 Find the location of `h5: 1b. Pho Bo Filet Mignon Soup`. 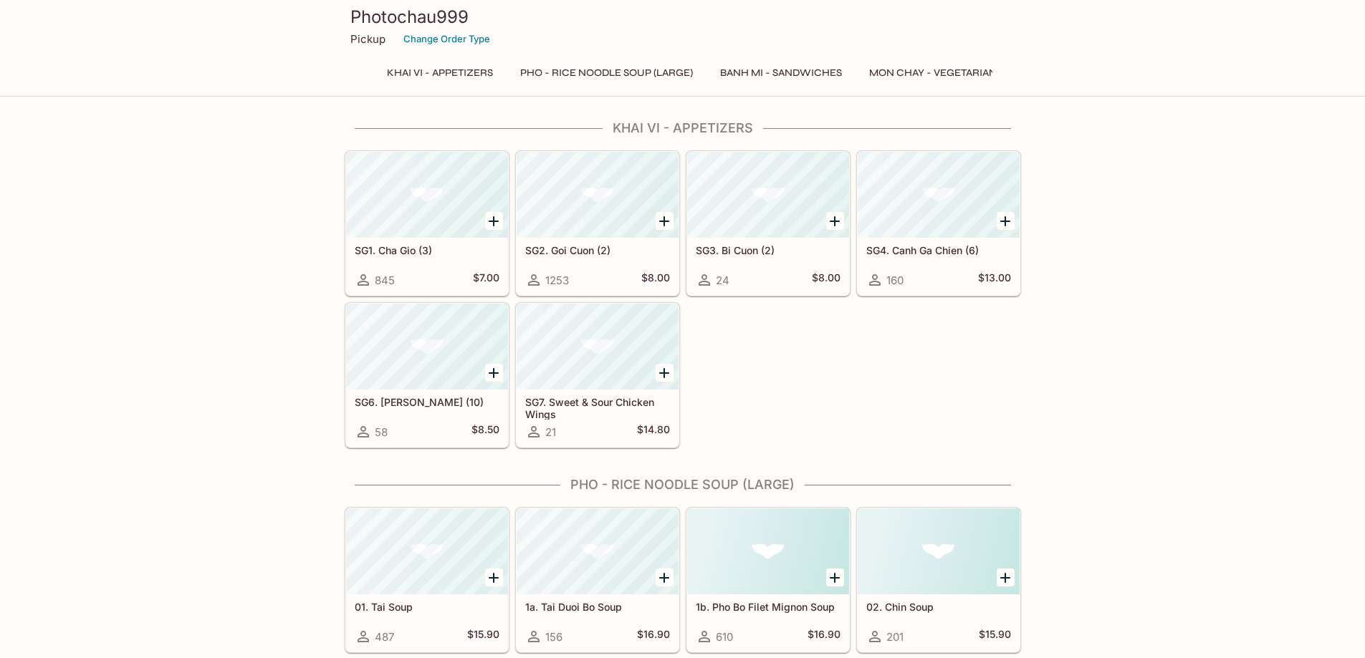

h5: 1b. Pho Bo Filet Mignon Soup is located at coordinates (768, 607).